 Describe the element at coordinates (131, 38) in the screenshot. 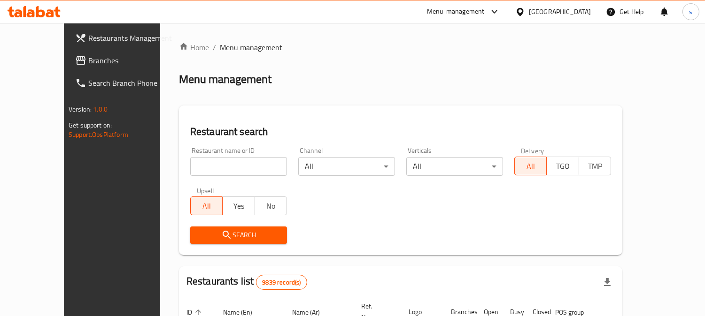

I see `span: Restaurants Management` at that location.